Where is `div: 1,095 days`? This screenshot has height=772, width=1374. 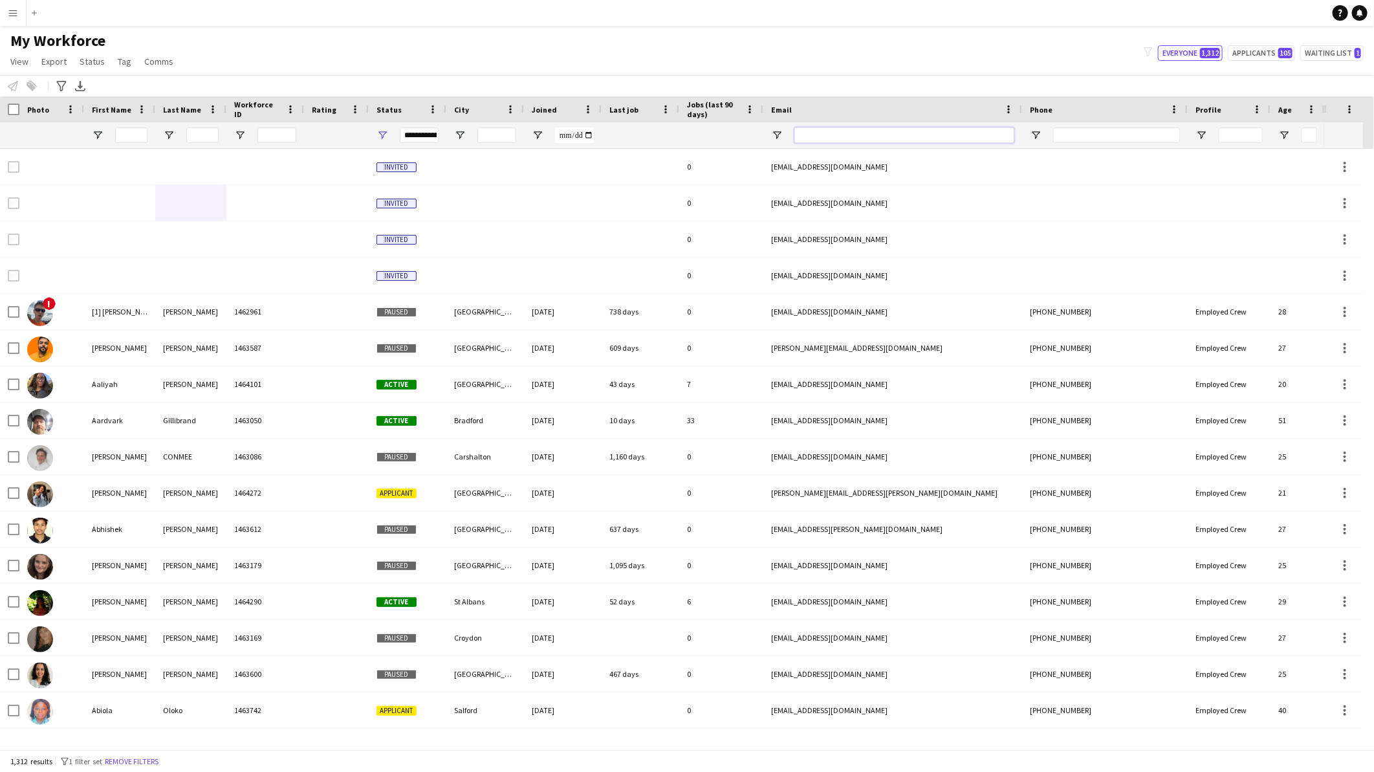 div: 1,095 days is located at coordinates (641, 565).